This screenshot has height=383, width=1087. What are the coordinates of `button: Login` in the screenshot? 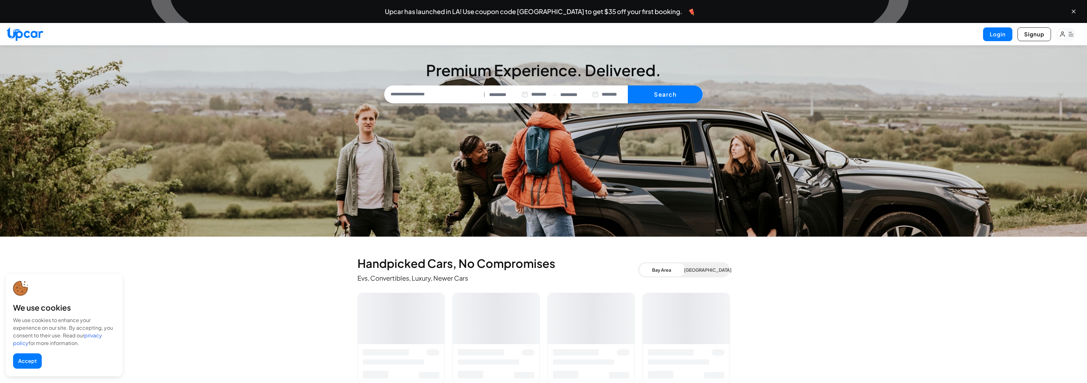 It's located at (997, 34).